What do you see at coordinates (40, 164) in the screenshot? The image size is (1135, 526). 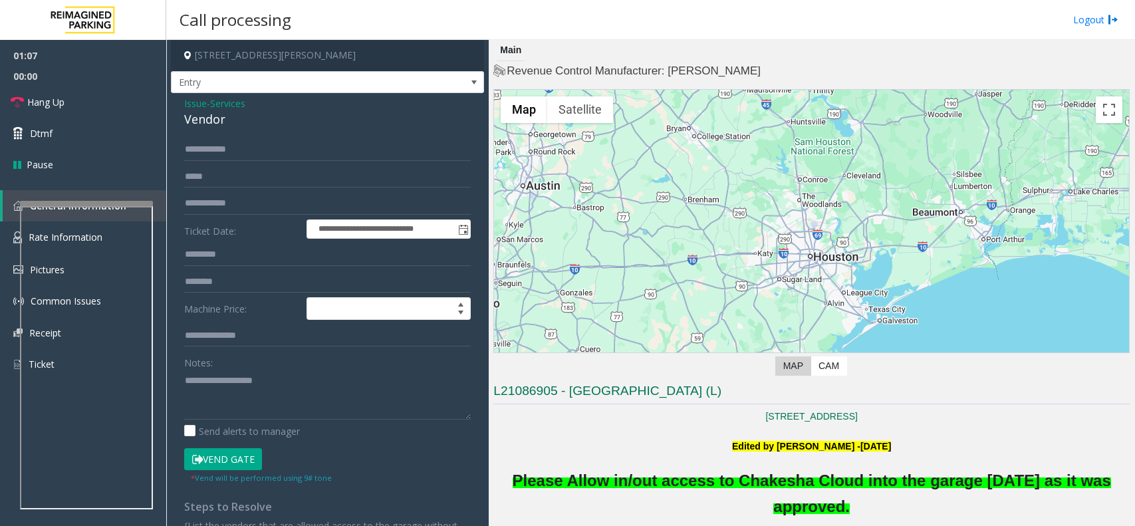 I see `span: Pause` at bounding box center [40, 164].